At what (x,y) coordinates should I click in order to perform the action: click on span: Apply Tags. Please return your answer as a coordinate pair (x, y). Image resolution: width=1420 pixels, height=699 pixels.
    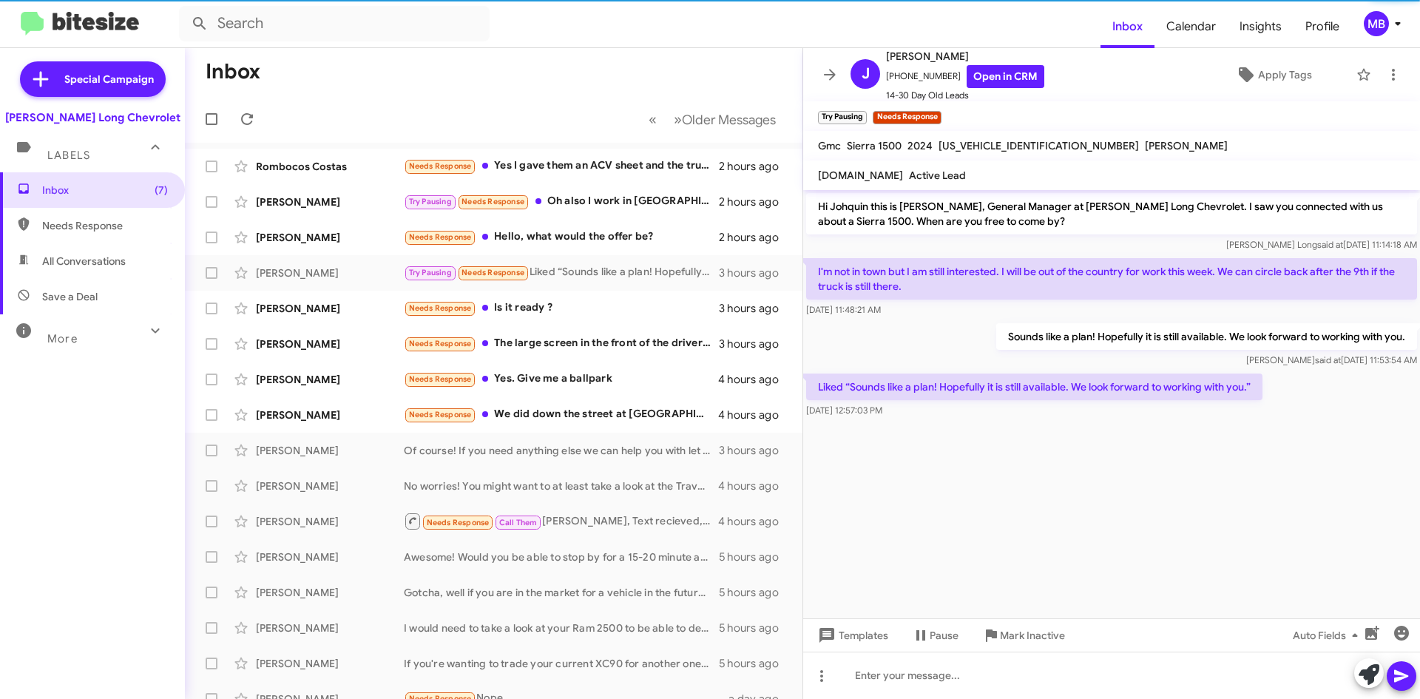
    Looking at the image, I should click on (1285, 75).